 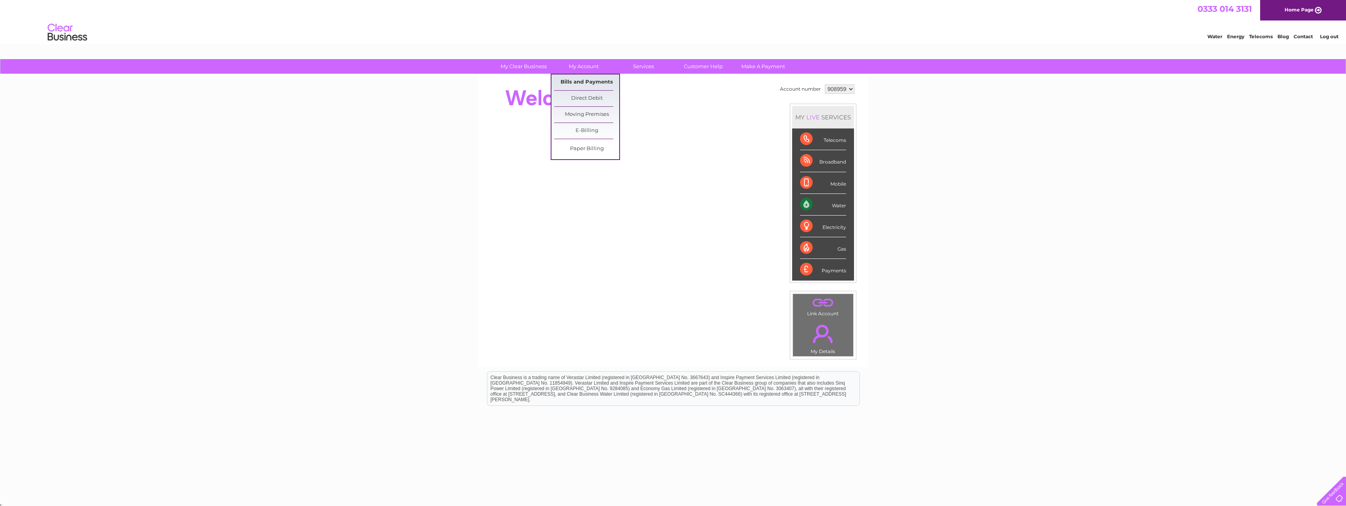 I want to click on td: Account number, so click(x=801, y=89).